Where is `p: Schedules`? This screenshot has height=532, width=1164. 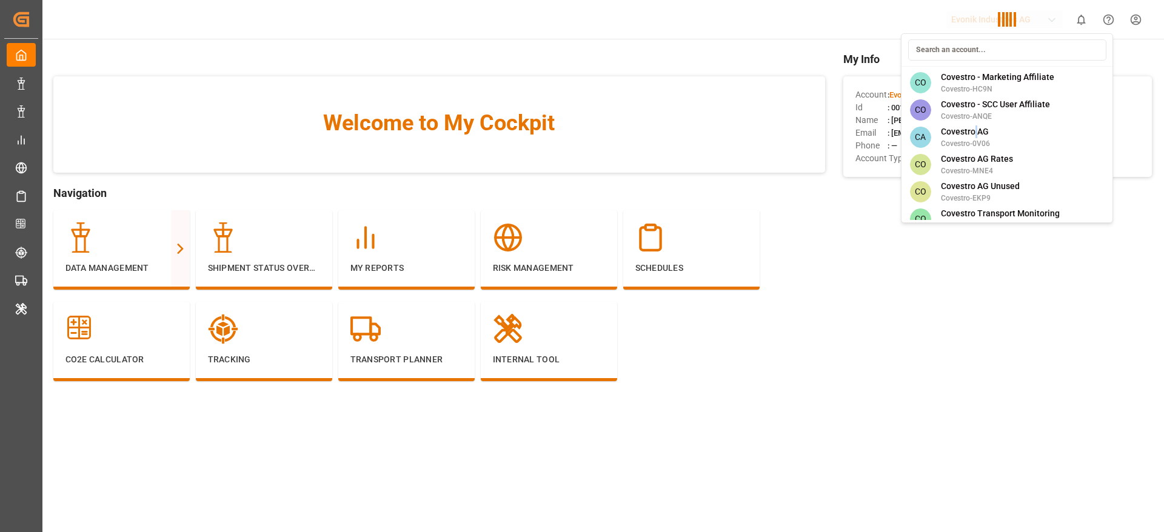
p: Schedules is located at coordinates (691, 268).